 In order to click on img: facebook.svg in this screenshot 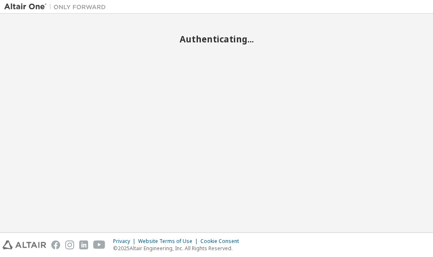, I will do `click(56, 244)`.